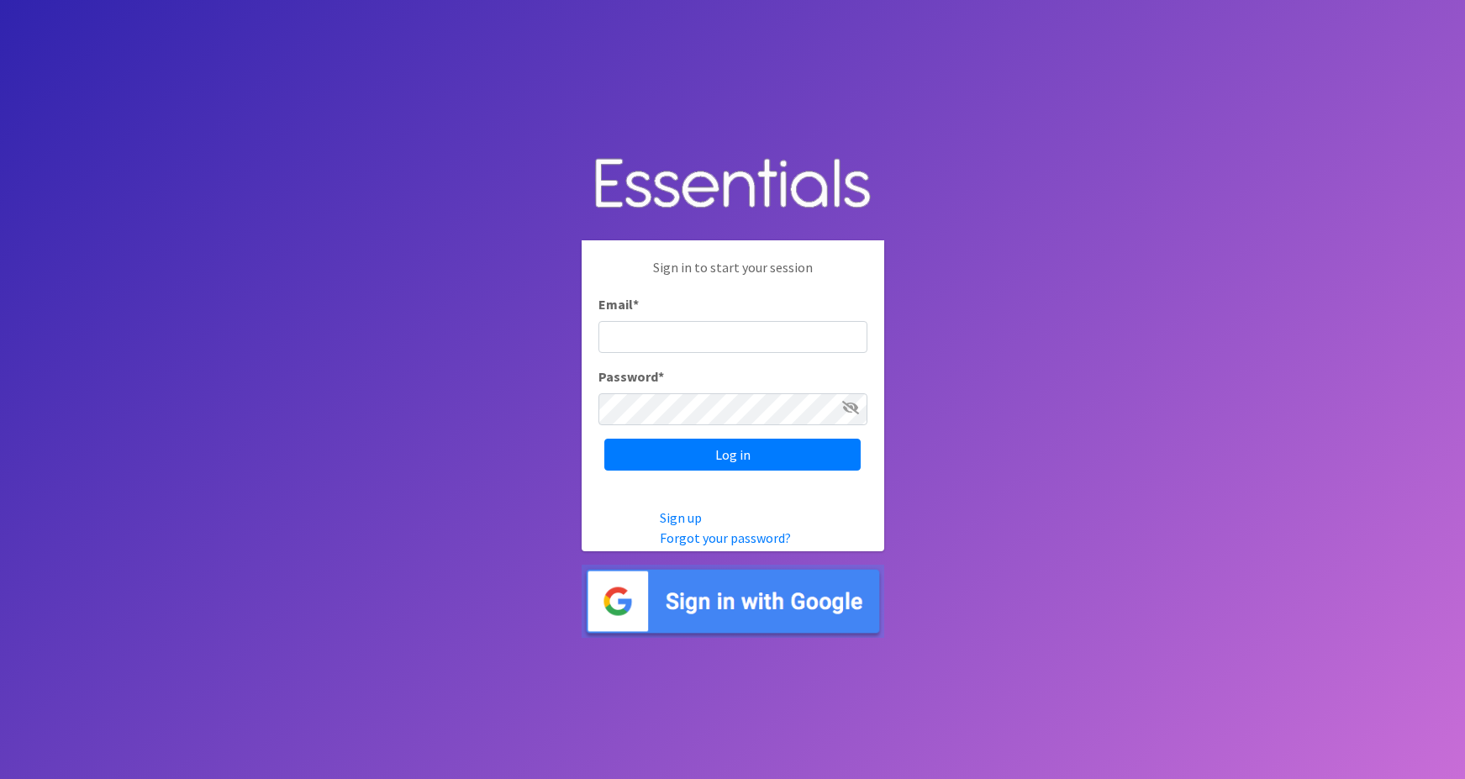 The width and height of the screenshot is (1465, 779). I want to click on img: Sign in with Google, so click(733, 601).